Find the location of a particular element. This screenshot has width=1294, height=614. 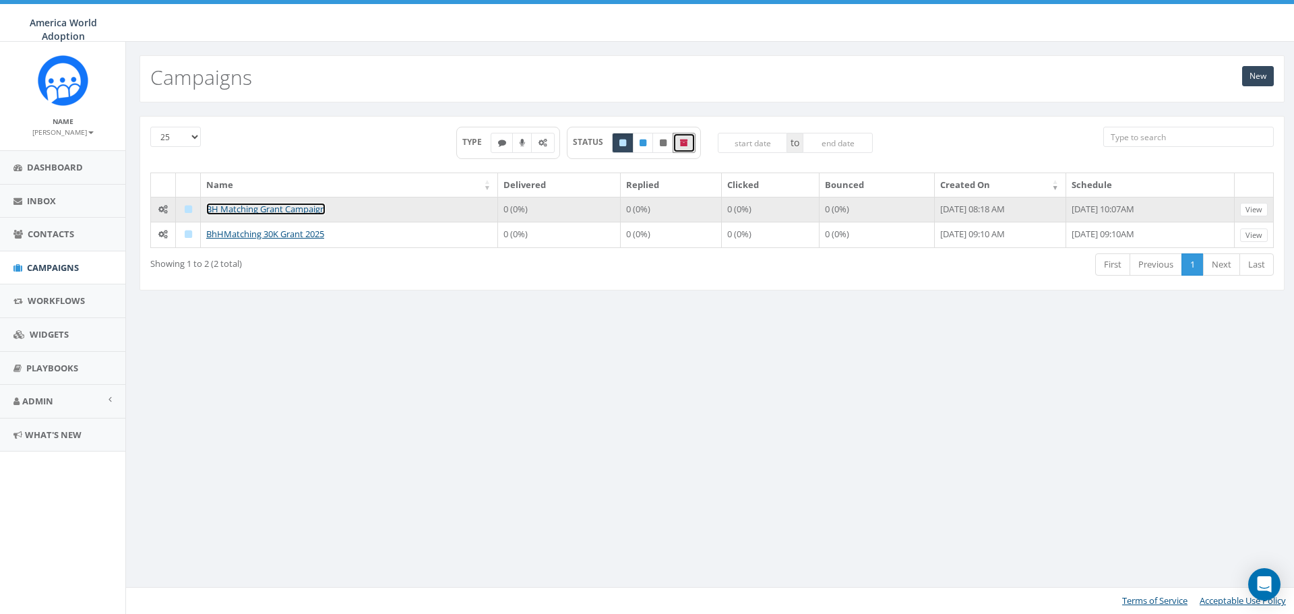

a: BhHMatching 30K Grant 2025 is located at coordinates (265, 234).